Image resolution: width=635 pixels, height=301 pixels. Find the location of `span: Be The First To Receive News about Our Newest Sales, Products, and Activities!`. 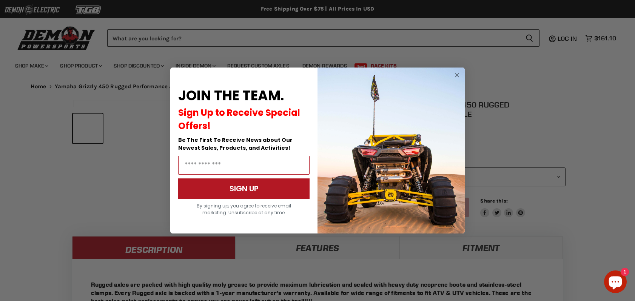

span: Be The First To Receive News about Our Newest Sales, Products, and Activities! is located at coordinates (235, 144).